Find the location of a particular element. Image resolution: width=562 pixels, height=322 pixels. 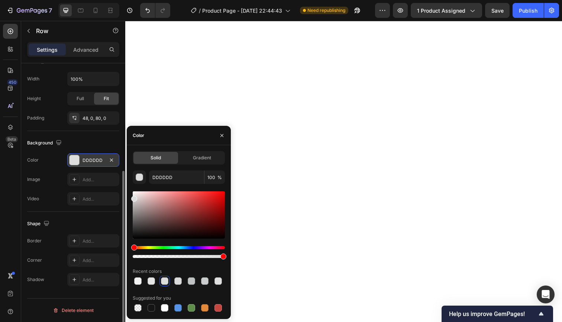

div: Height is located at coordinates (34, 99).